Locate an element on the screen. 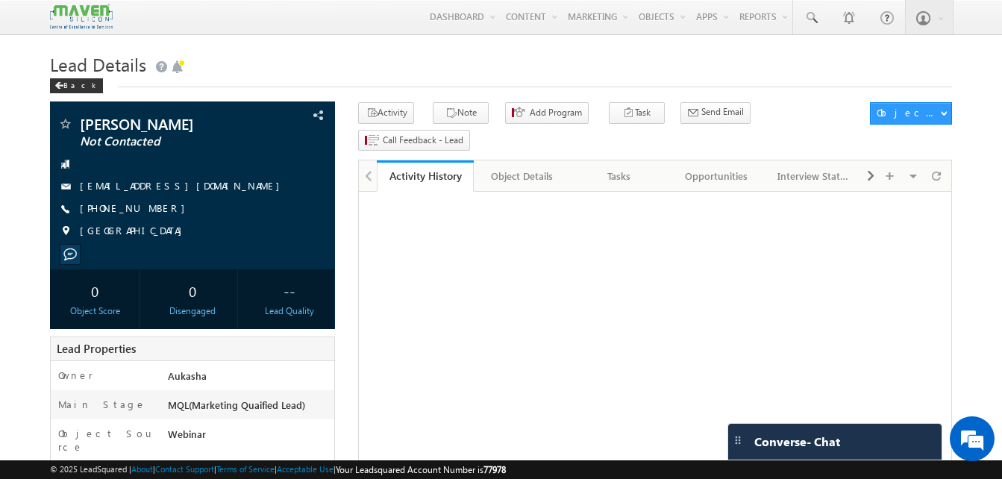  span: Send Email is located at coordinates (723, 112).